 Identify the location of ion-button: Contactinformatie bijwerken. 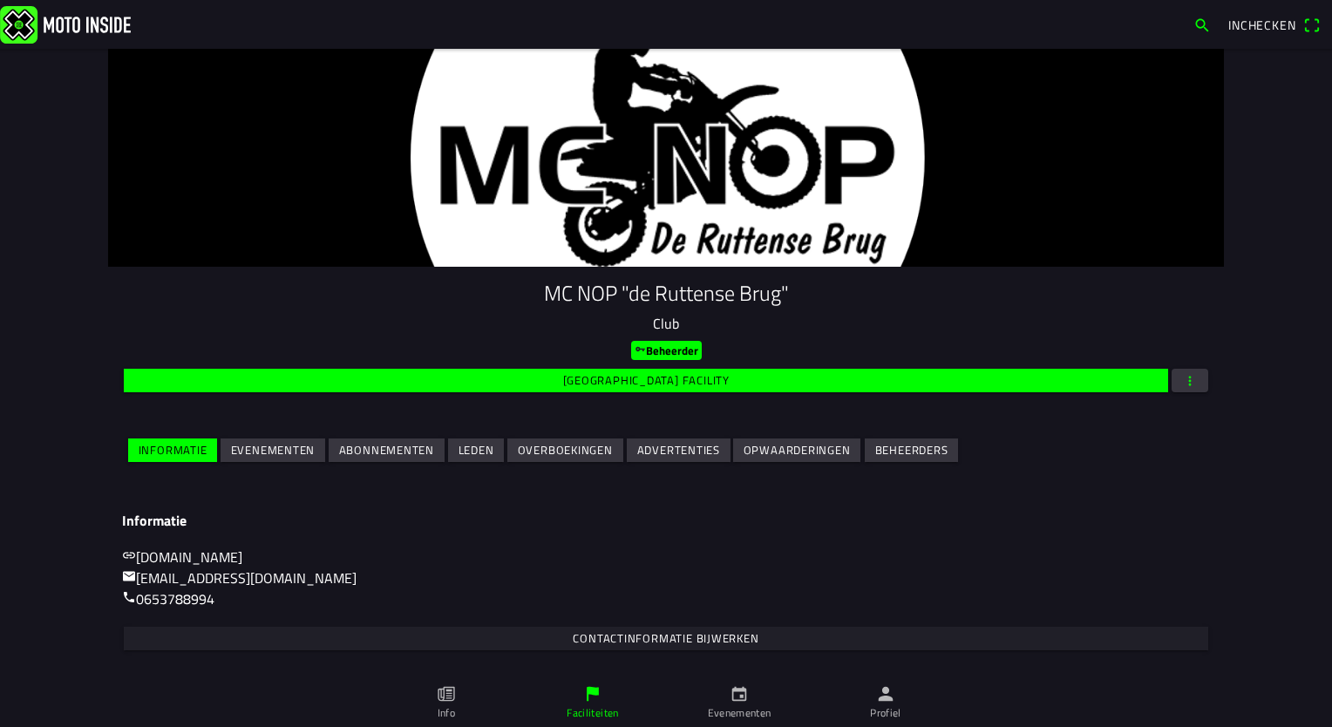
(666, 638).